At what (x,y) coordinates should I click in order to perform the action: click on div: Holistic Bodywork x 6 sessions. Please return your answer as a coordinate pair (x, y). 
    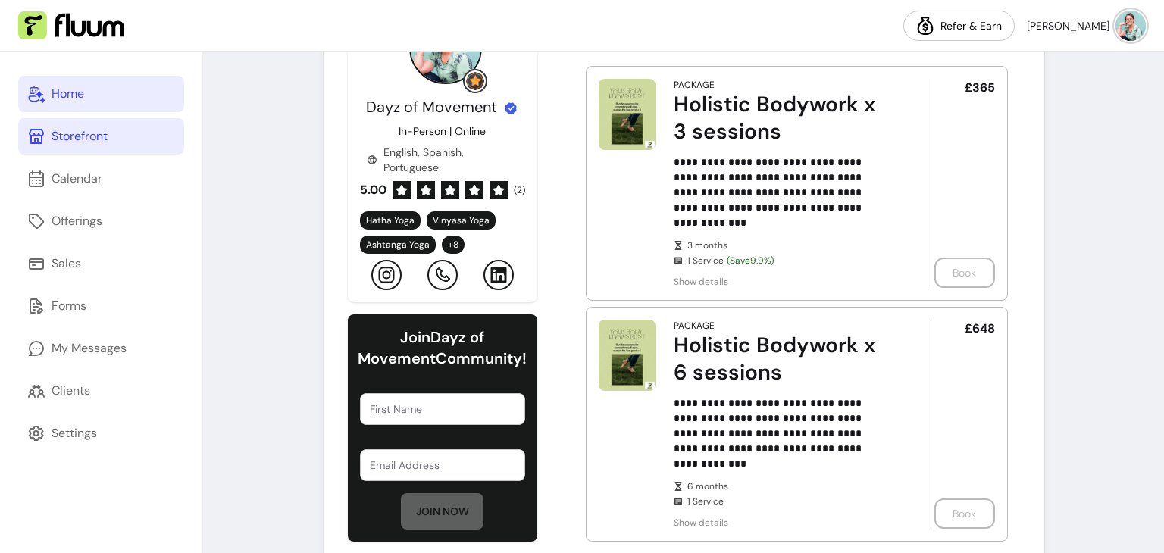
    Looking at the image, I should click on (779, 359).